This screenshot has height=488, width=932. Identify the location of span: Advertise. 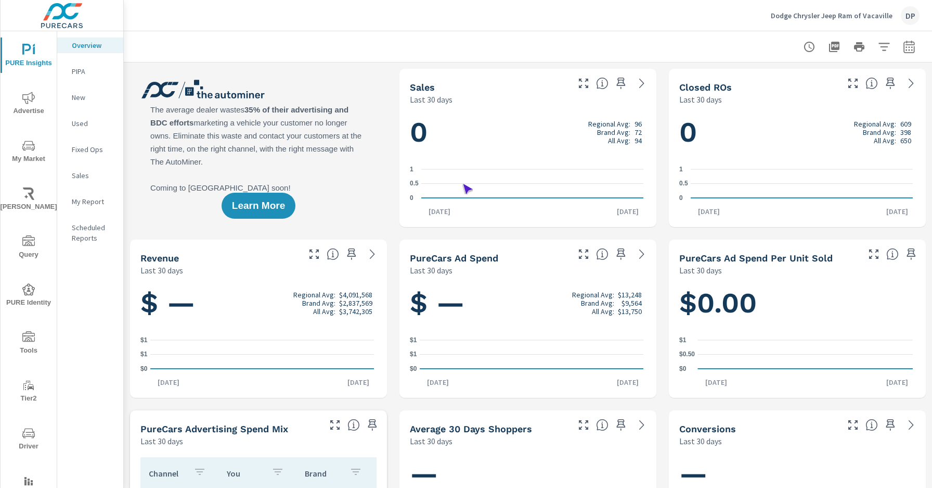
(29, 104).